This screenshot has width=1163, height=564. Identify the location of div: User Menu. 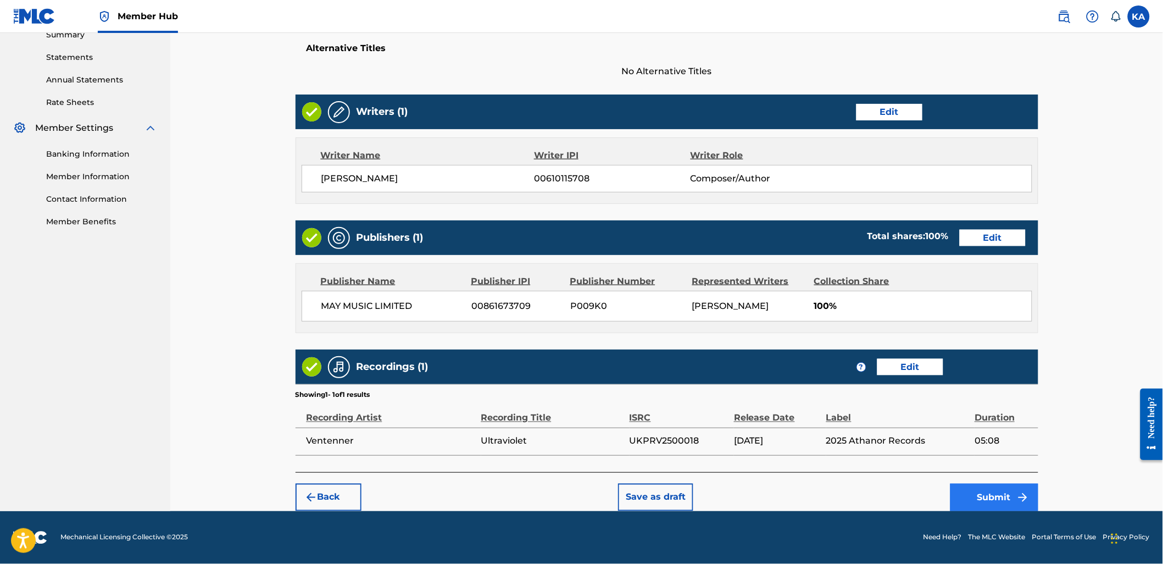
(1139, 16).